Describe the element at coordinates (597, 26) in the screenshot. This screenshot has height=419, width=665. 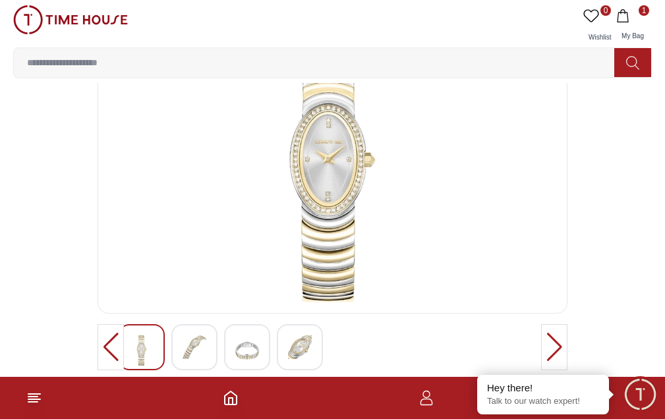
I see `a: 0Wishlist` at that location.